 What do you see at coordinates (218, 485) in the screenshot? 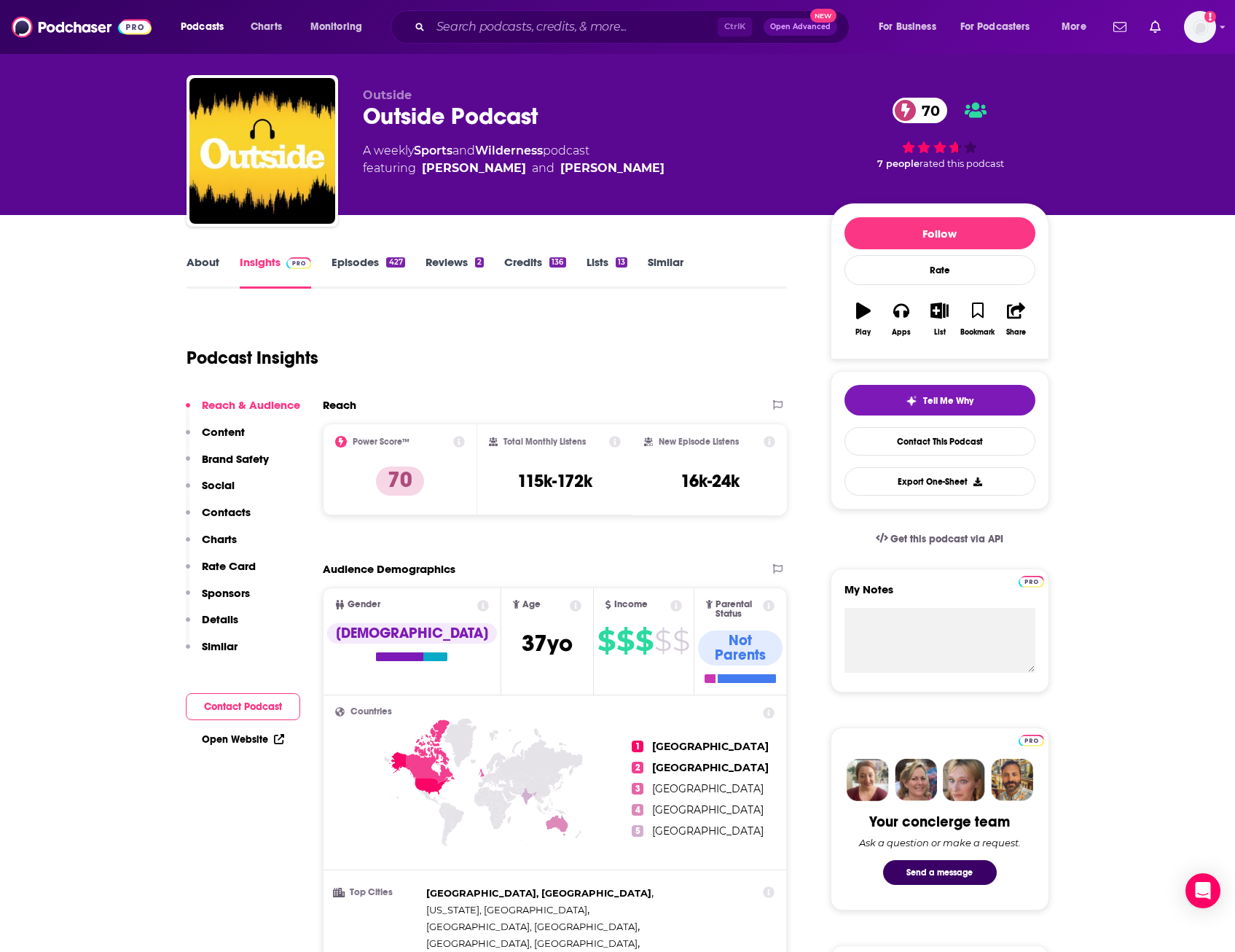
I see `p: Social` at bounding box center [218, 485].